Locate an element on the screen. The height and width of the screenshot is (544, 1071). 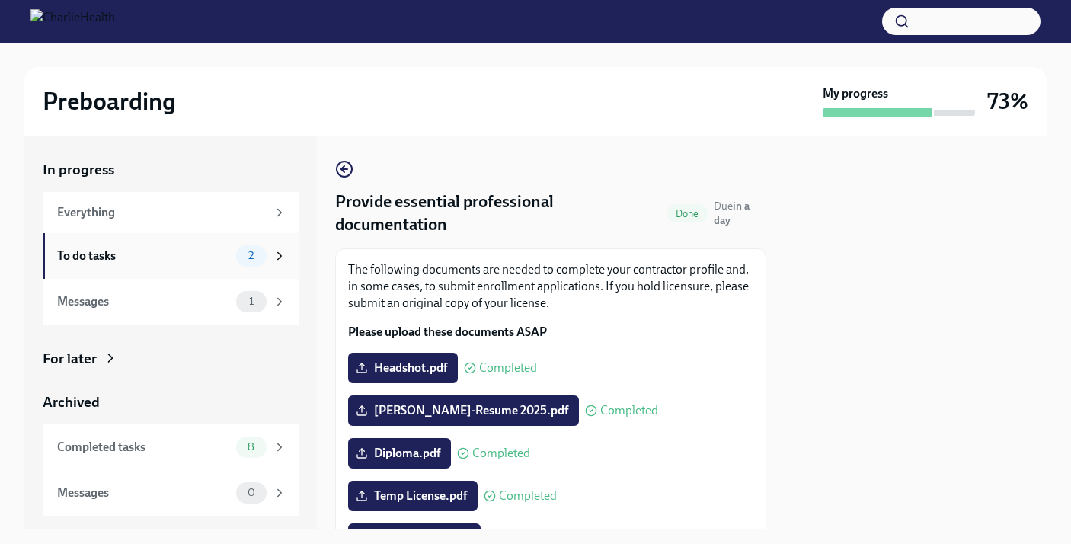
a: To do tasks2 is located at coordinates (171, 256).